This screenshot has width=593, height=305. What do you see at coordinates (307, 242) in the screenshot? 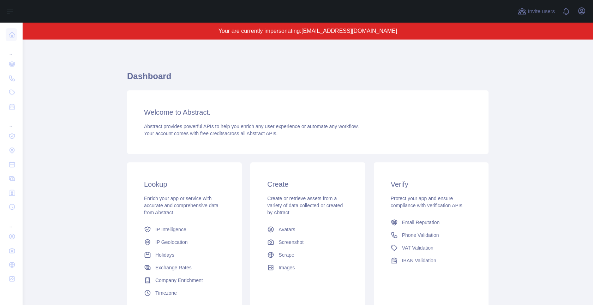
I see `a: Screenshot` at bounding box center [307, 242].